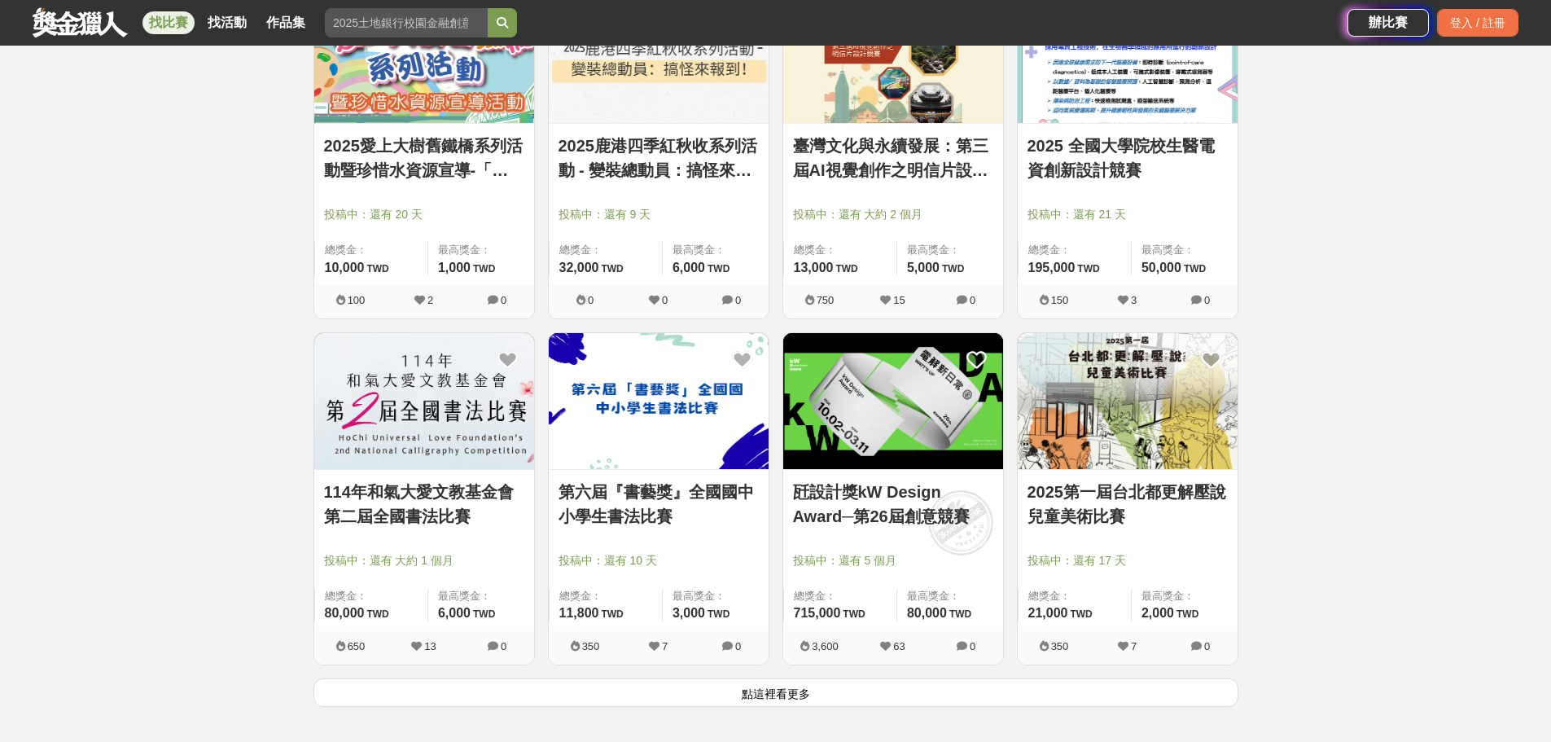 The width and height of the screenshot is (1551, 742). I want to click on a: 2025愛上大樹舊鐵橋系列活動暨珍惜水資源宣導-「寫生活動」, so click(424, 158).